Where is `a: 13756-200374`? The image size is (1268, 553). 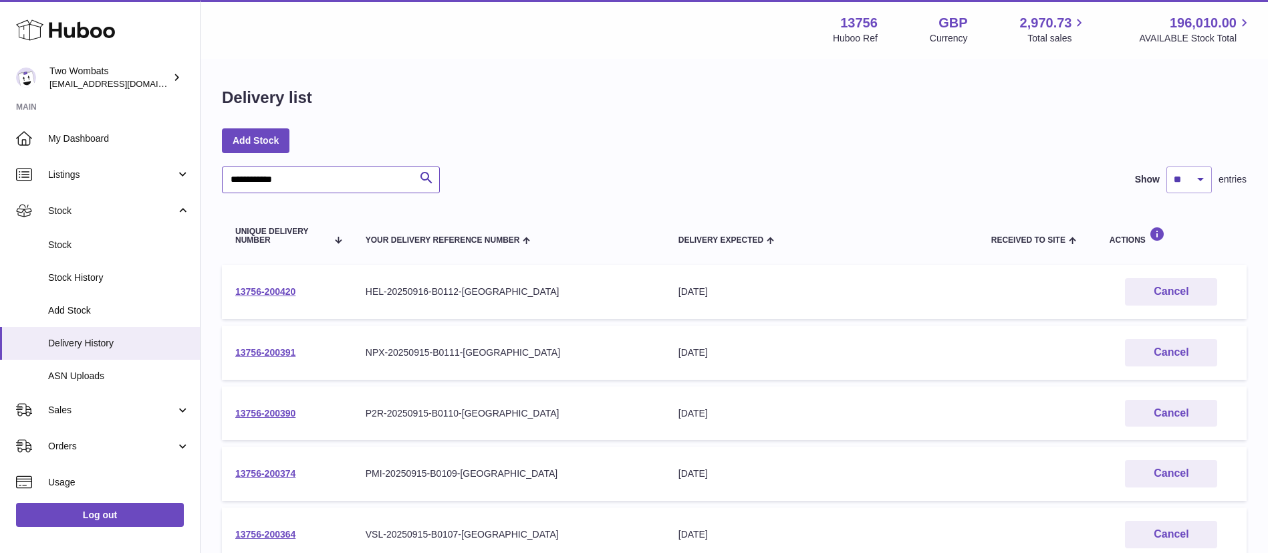
a: 13756-200374 is located at coordinates (265, 473).